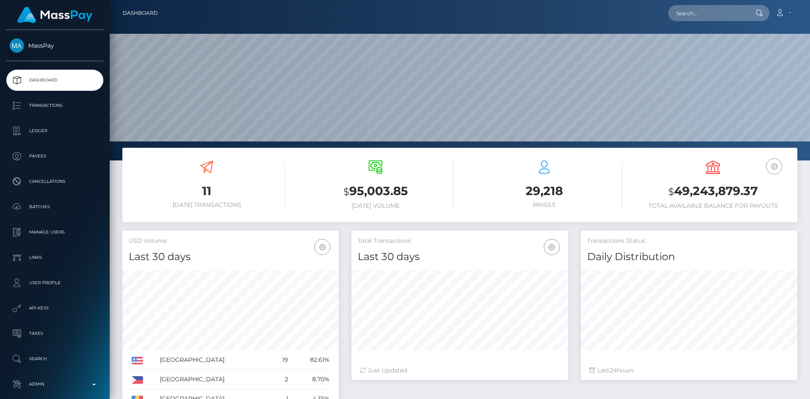 The width and height of the screenshot is (810, 399). I want to click on p: Transactions, so click(55, 105).